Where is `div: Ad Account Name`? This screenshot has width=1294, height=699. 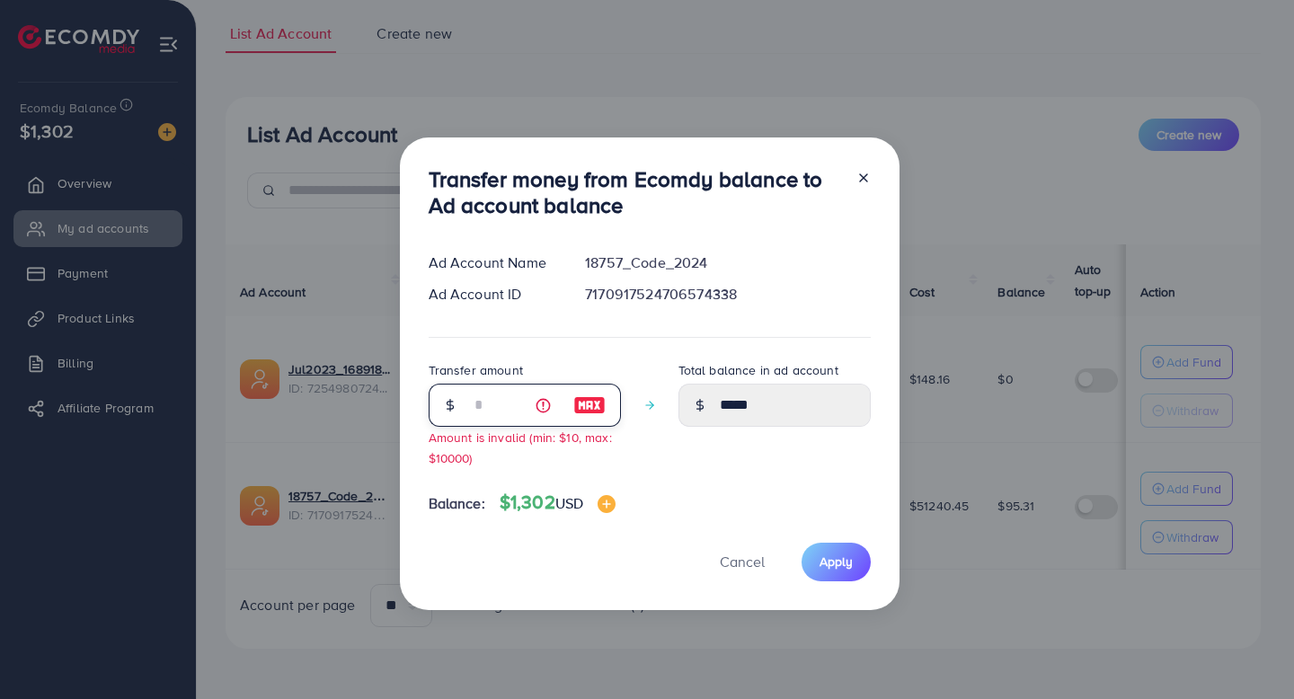
div: Ad Account Name is located at coordinates (492, 262).